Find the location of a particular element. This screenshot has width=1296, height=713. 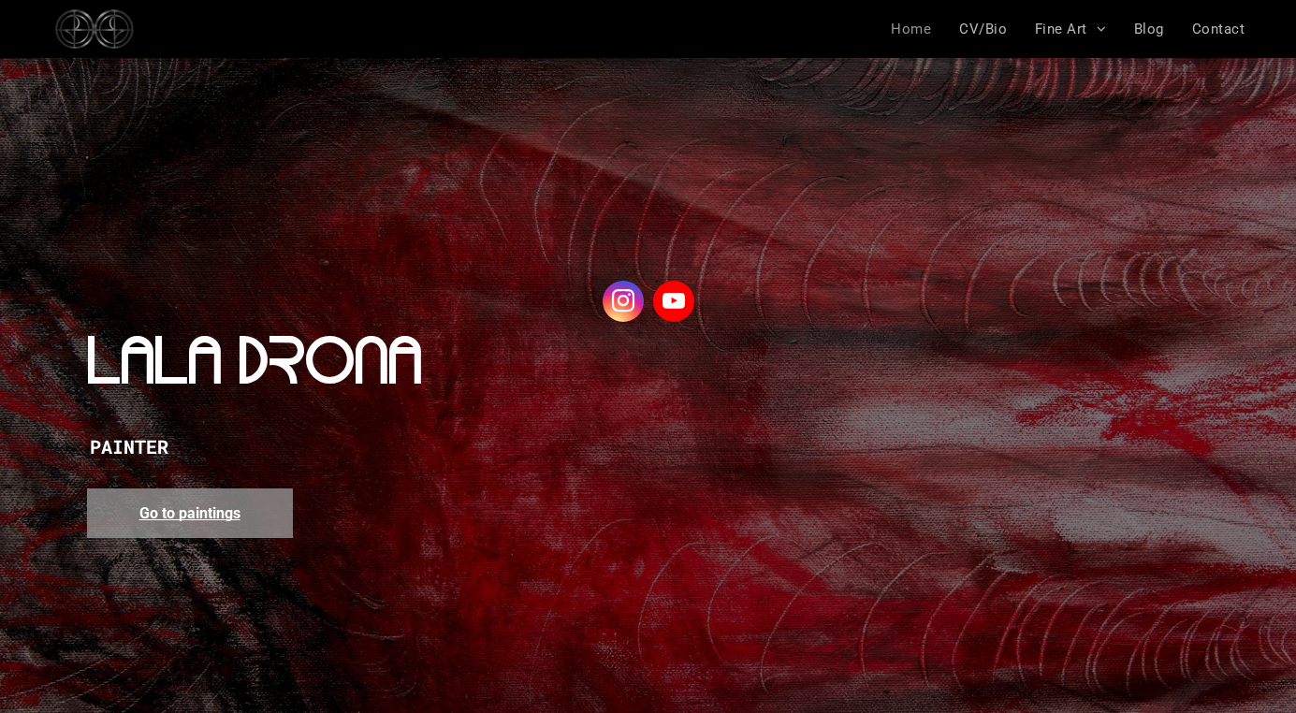

a: Home is located at coordinates (911, 29).